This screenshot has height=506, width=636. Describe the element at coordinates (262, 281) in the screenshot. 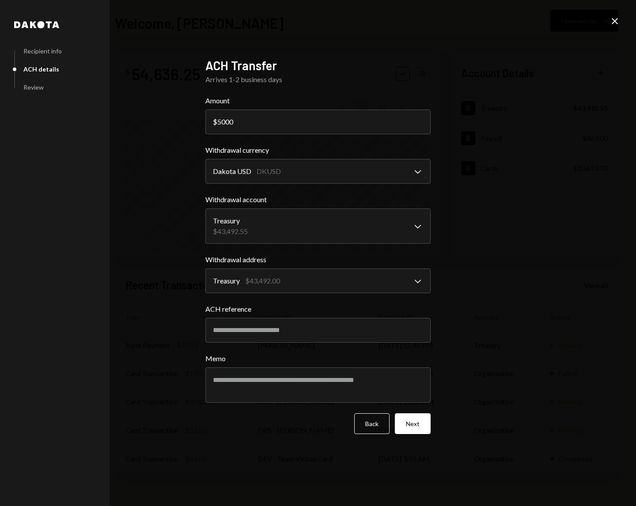

I see `div: $43,492.00` at that location.